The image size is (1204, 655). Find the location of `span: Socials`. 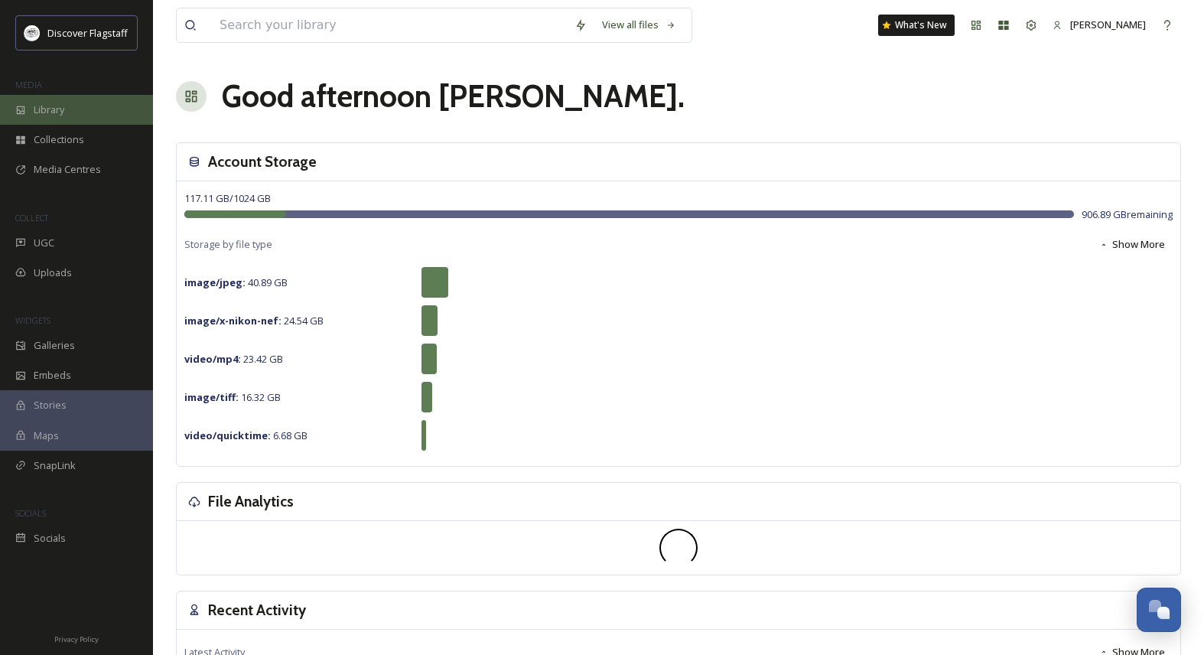

span: Socials is located at coordinates (50, 538).